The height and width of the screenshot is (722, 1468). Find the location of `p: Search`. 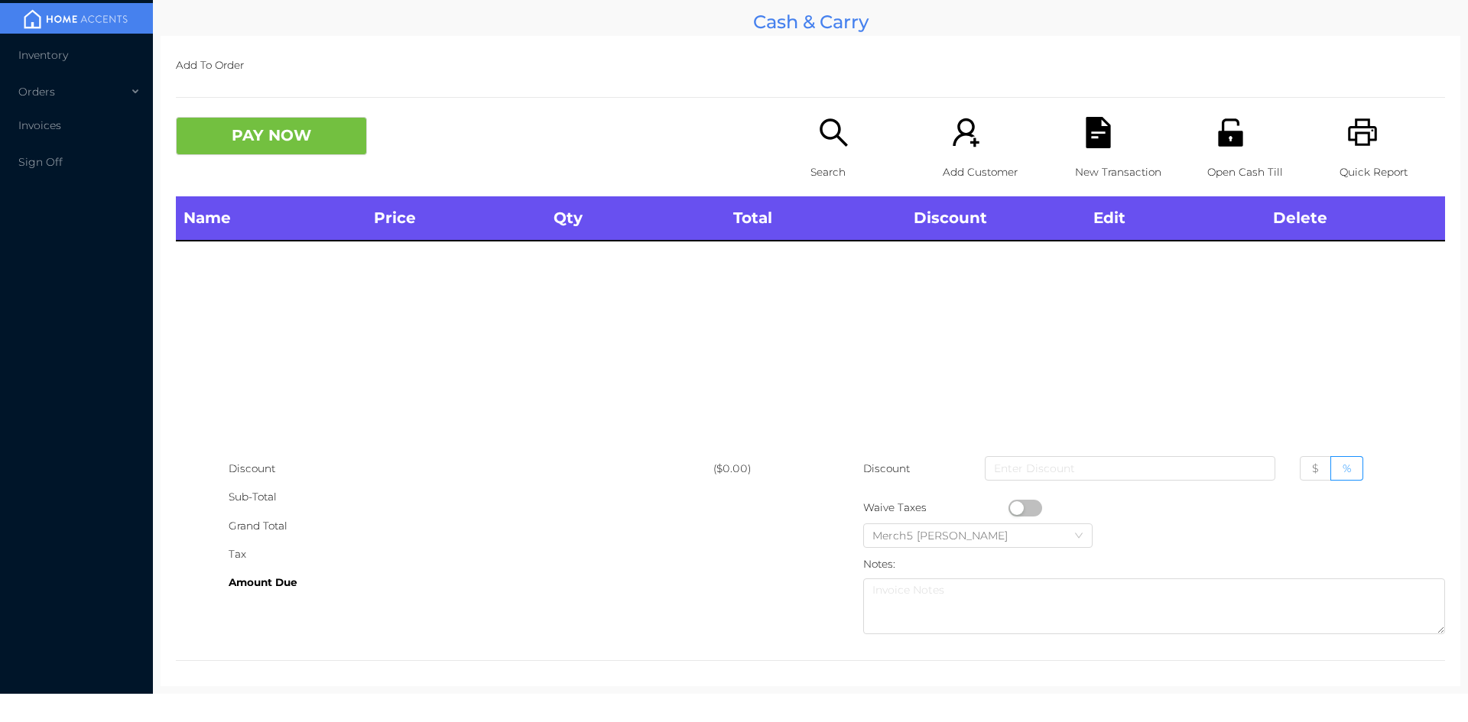

p: Search is located at coordinates (863, 172).